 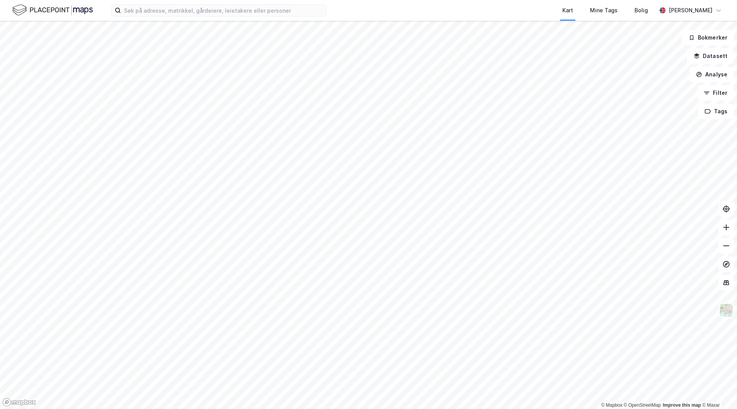 What do you see at coordinates (604, 10) in the screenshot?
I see `div: Mine Tags` at bounding box center [604, 10].